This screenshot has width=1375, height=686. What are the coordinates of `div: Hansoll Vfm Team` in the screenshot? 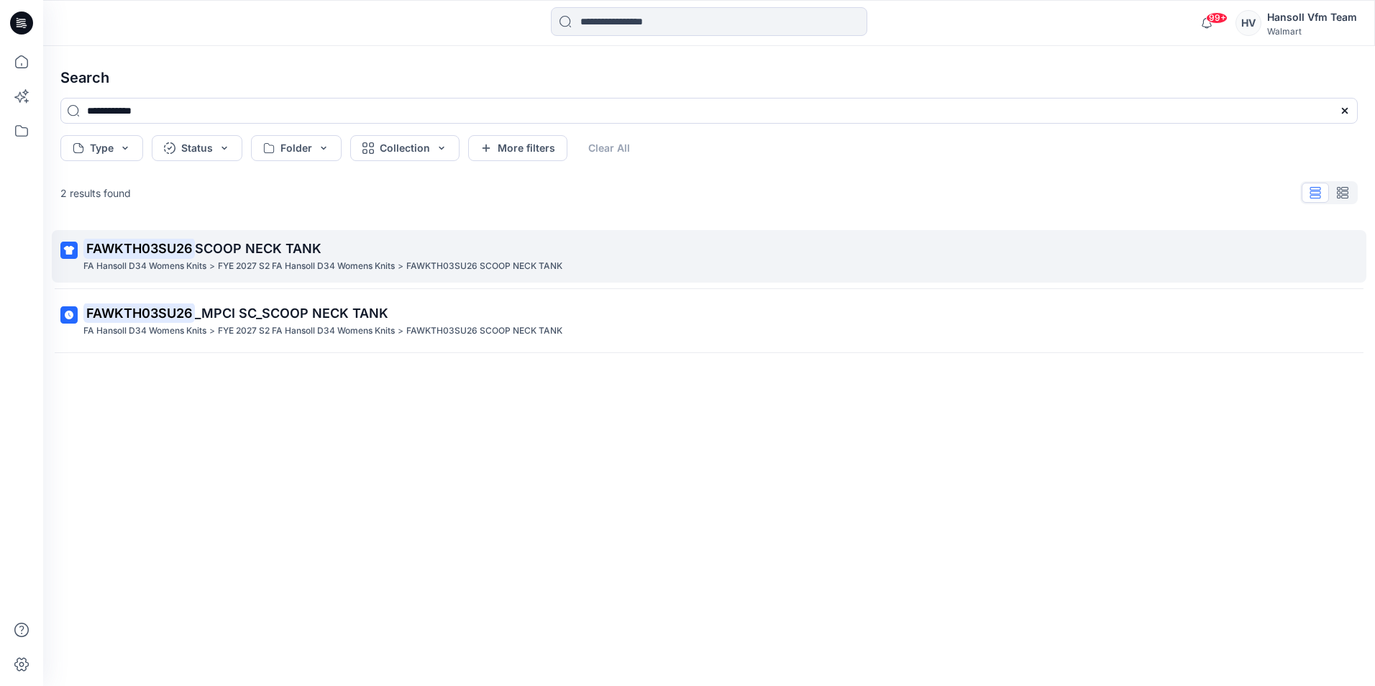 It's located at (1312, 17).